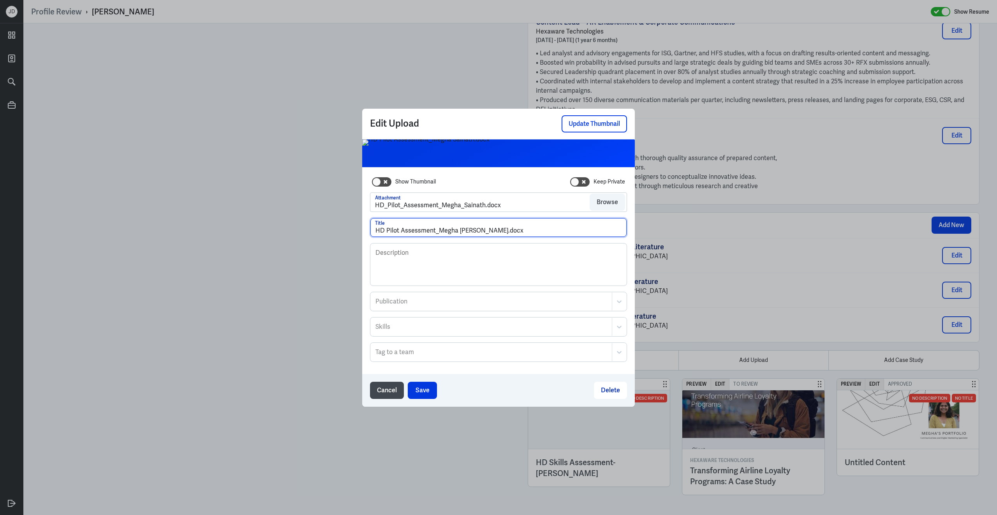 The image size is (997, 515). I want to click on input: Title, so click(498, 227).